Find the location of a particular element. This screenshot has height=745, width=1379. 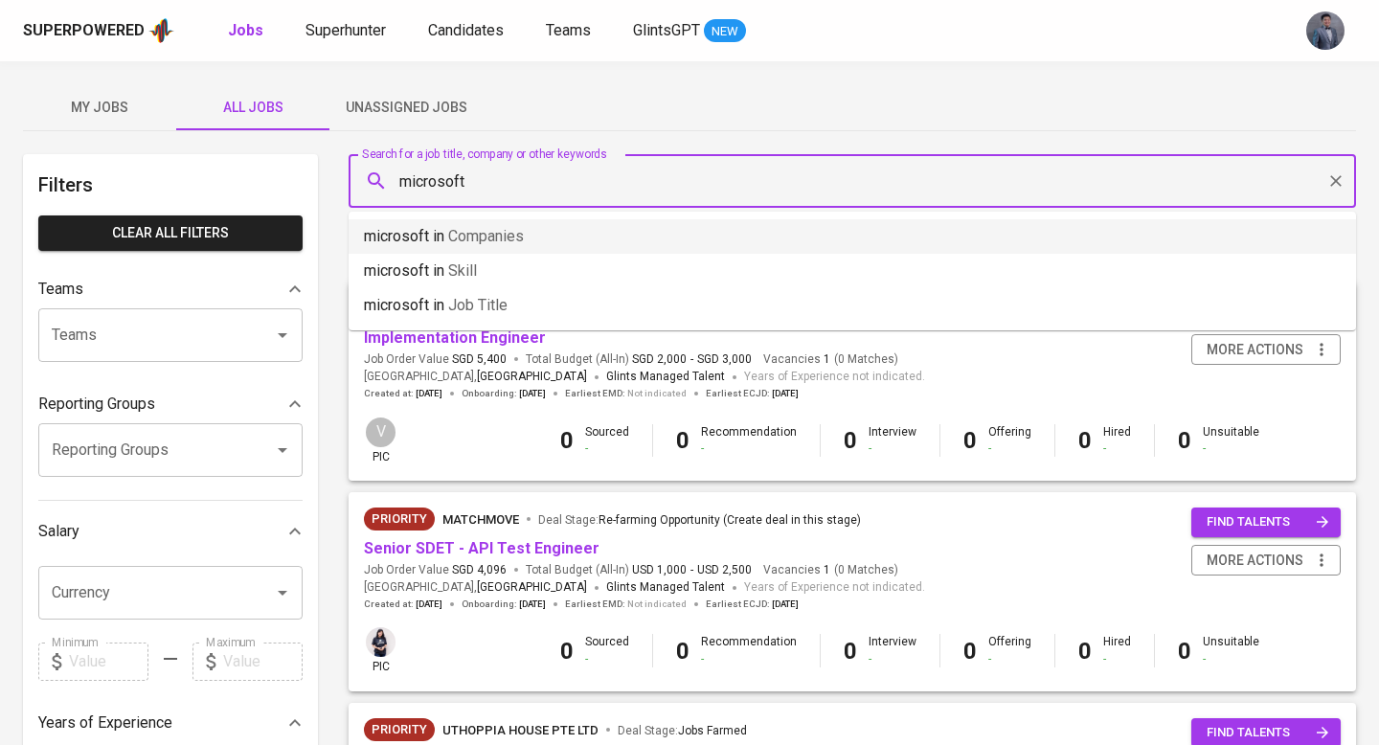

div: Teams is located at coordinates (170, 289).